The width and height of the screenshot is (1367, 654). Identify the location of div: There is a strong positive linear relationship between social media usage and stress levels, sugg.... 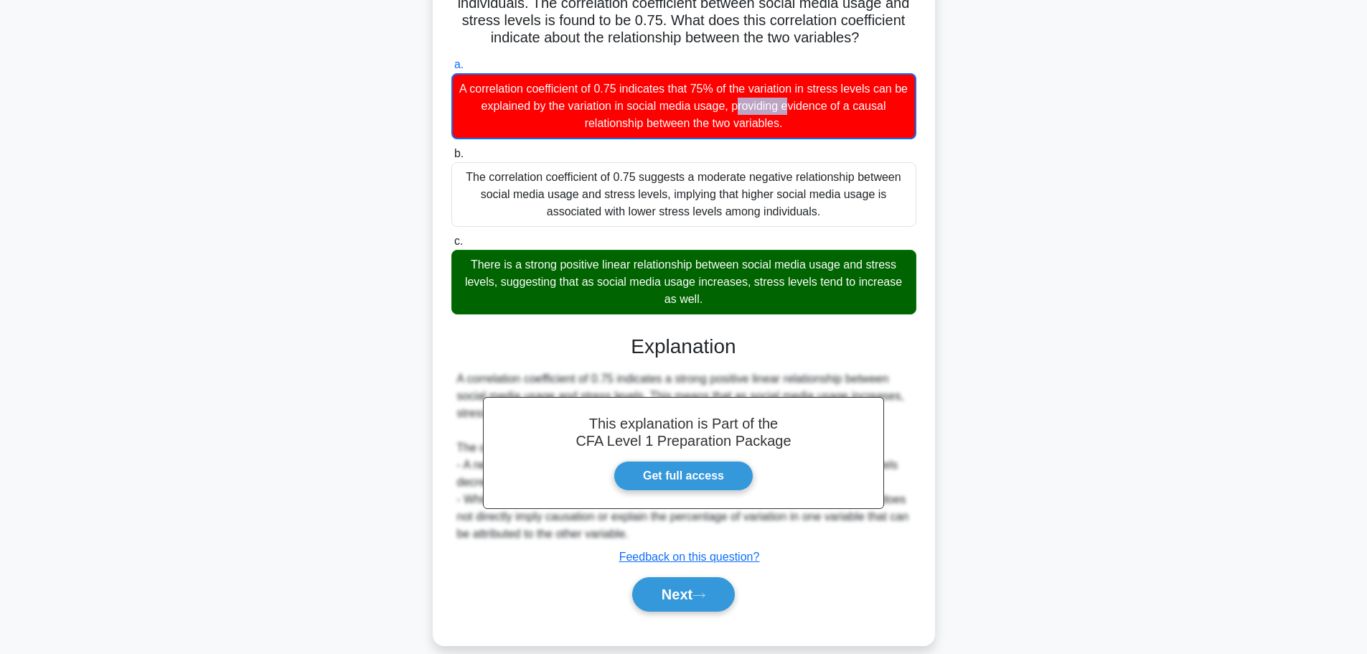
(684, 282).